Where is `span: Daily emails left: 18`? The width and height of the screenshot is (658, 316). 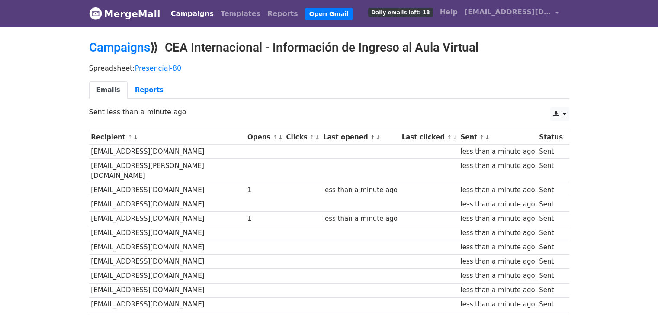 span: Daily emails left: 18 is located at coordinates (400, 13).